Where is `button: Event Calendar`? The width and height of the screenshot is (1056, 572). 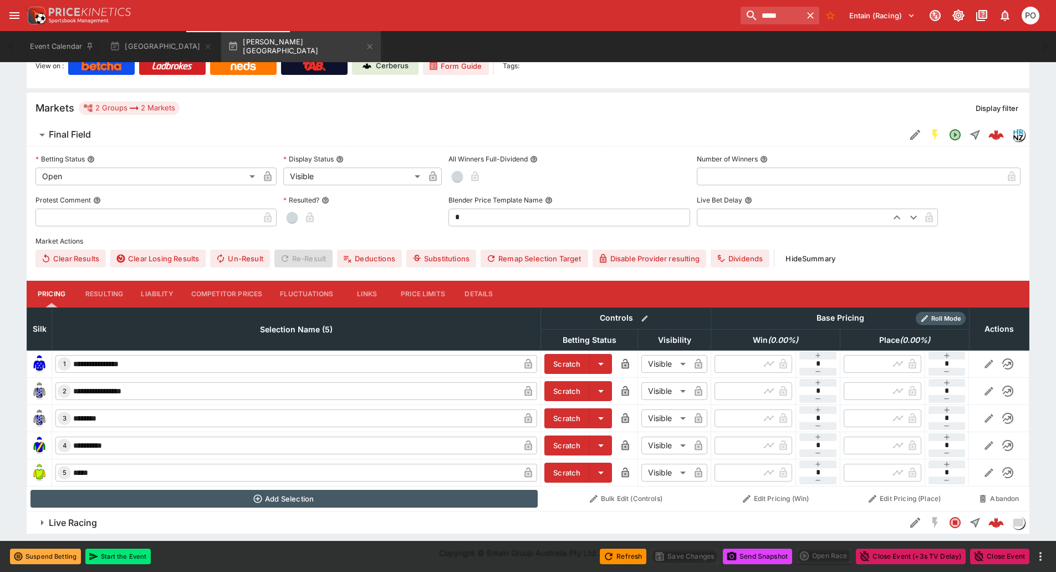
button: Event Calendar is located at coordinates (62, 47).